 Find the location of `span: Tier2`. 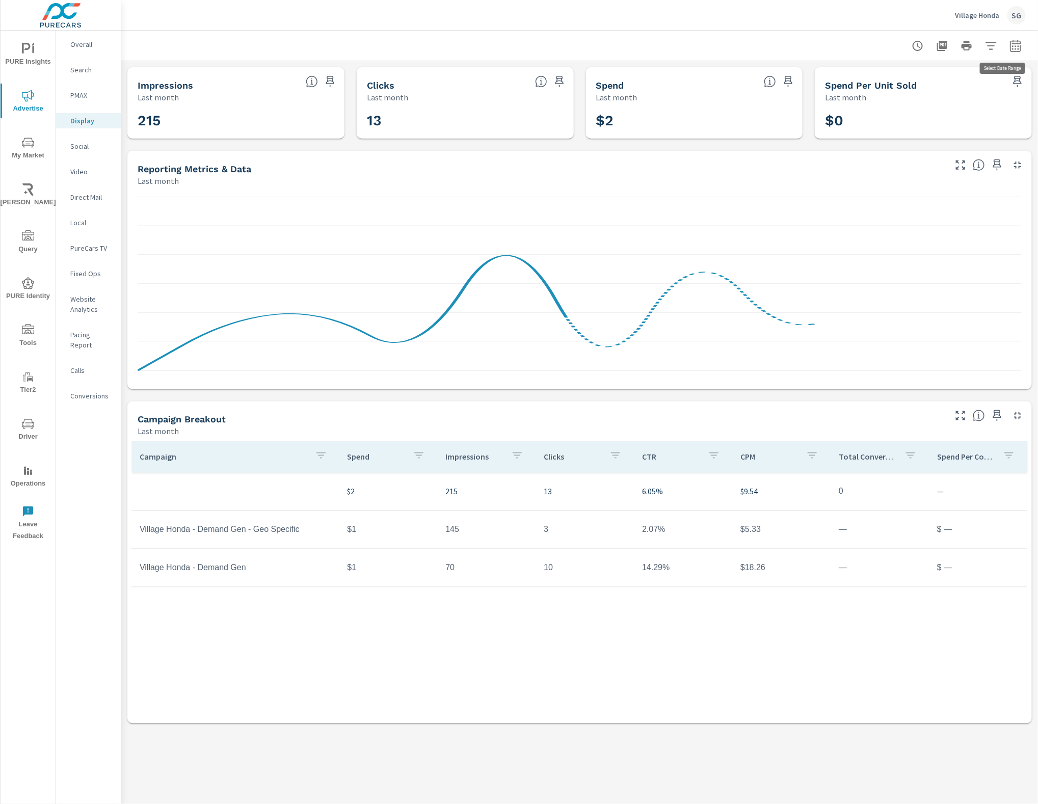

span: Tier2 is located at coordinates (28, 383).